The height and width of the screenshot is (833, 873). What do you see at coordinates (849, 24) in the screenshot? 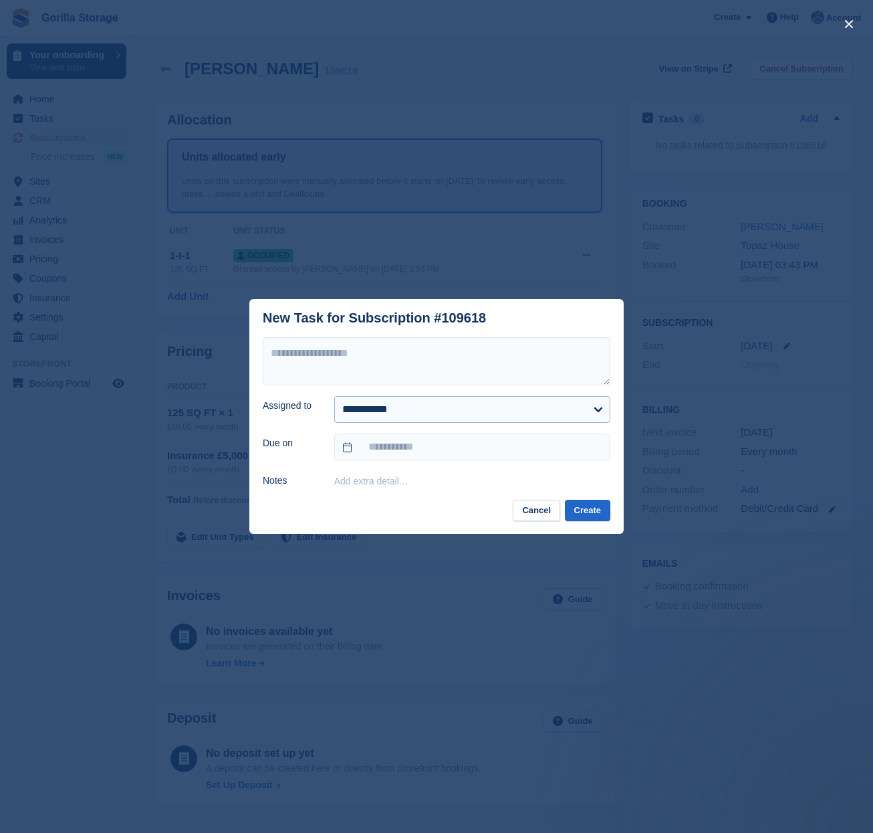
I see `button: close` at bounding box center [849, 24].